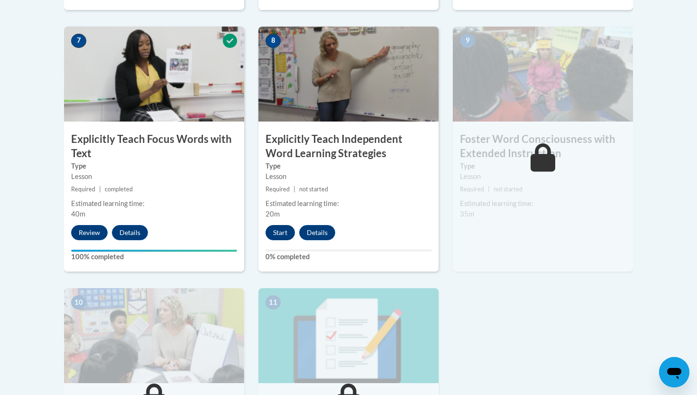 This screenshot has width=697, height=395. What do you see at coordinates (273, 213) in the screenshot?
I see `span: 20m` at bounding box center [273, 213].